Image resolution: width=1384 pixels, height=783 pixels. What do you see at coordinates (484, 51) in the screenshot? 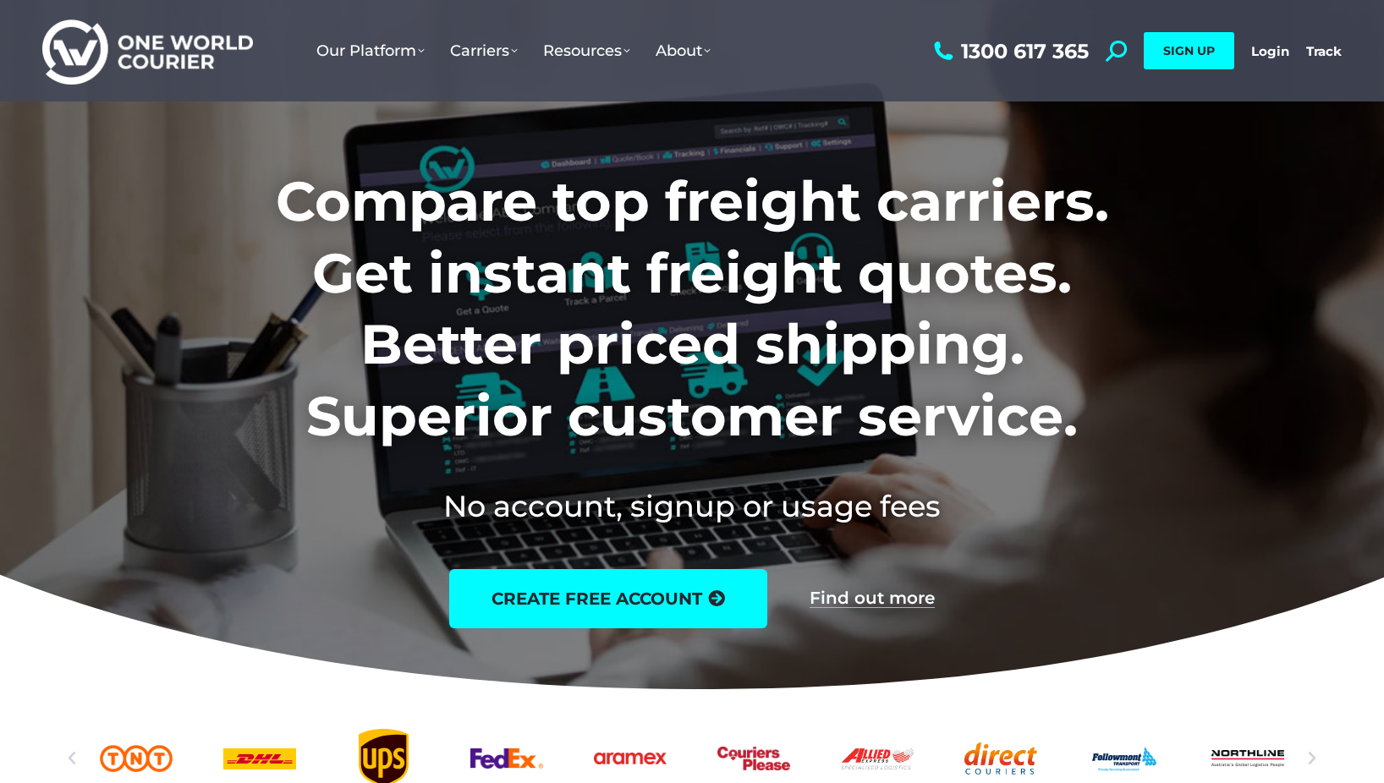
I see `a: Carriers` at bounding box center [484, 51].